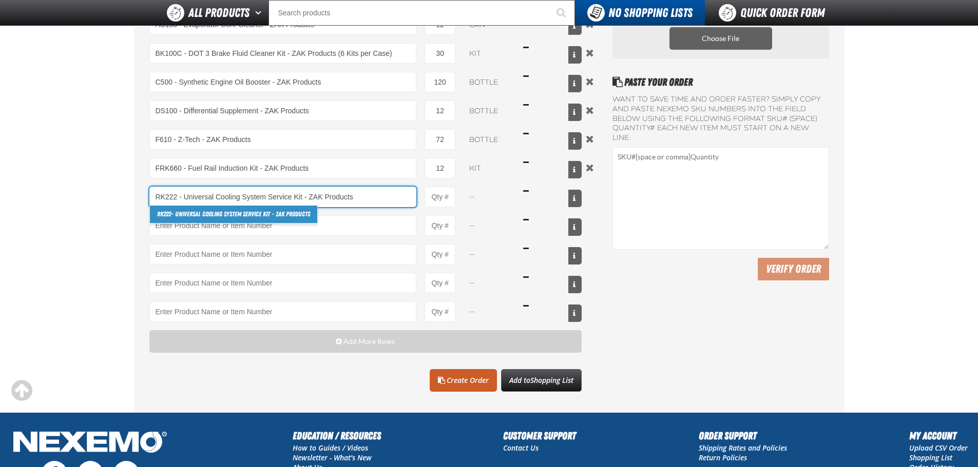 Image resolution: width=978 pixels, height=467 pixels. I want to click on label: Choose CSV, XLSX or ODS file to import multiple products. Opens a popup, so click(720, 38).